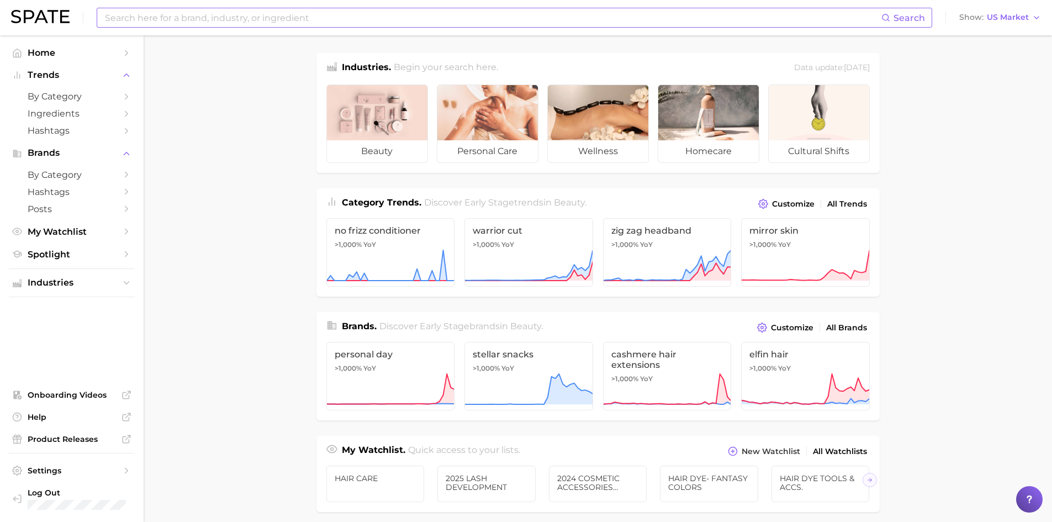 The width and height of the screenshot is (1052, 522). Describe the element at coordinates (377, 124) in the screenshot. I see `a: beauty` at that location.